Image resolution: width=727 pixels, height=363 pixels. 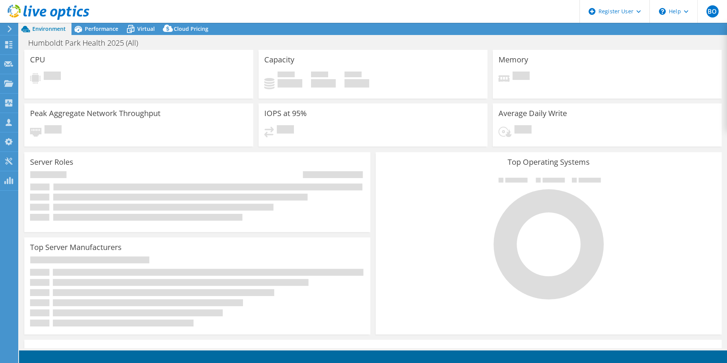 What do you see at coordinates (286, 113) in the screenshot?
I see `h3: IOPS at 95%` at bounding box center [286, 113].